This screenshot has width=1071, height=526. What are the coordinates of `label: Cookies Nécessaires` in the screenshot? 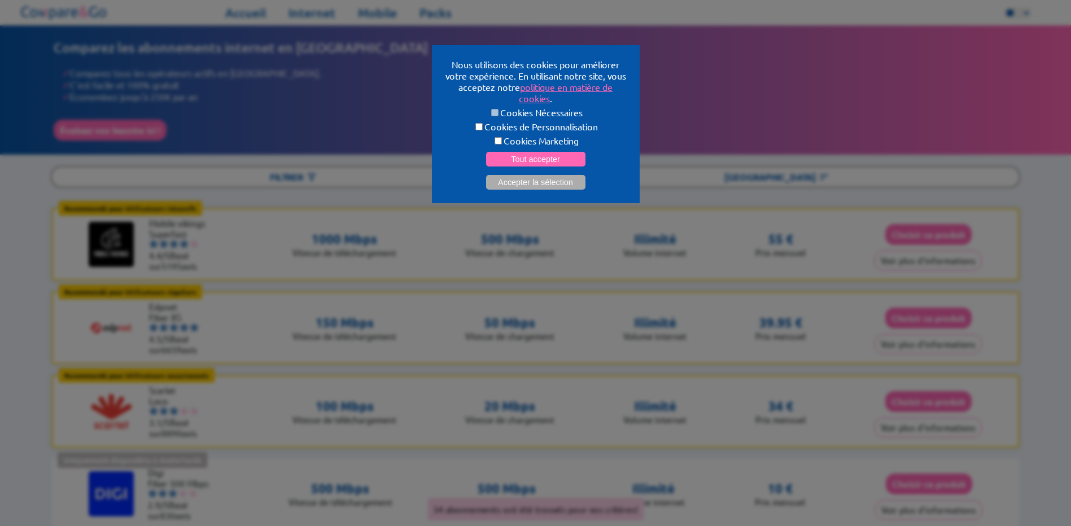 It's located at (536, 112).